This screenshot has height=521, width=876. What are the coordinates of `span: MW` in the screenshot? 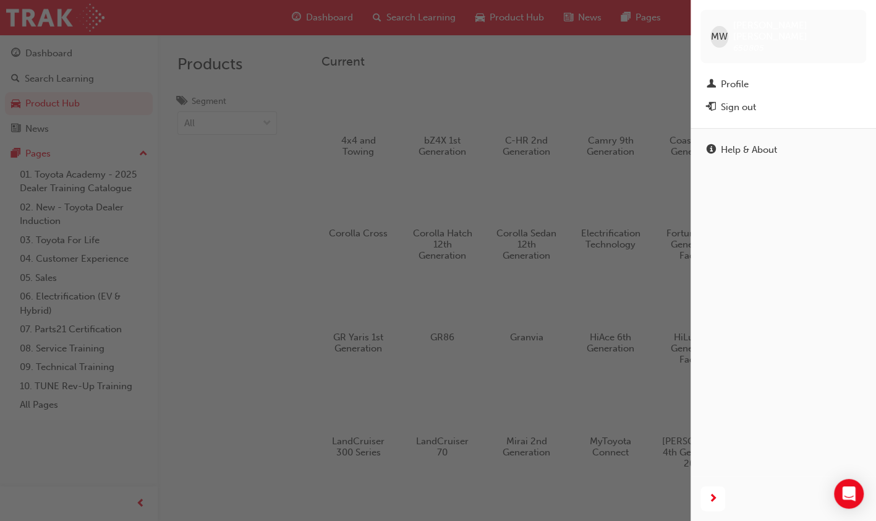 It's located at (719, 36).